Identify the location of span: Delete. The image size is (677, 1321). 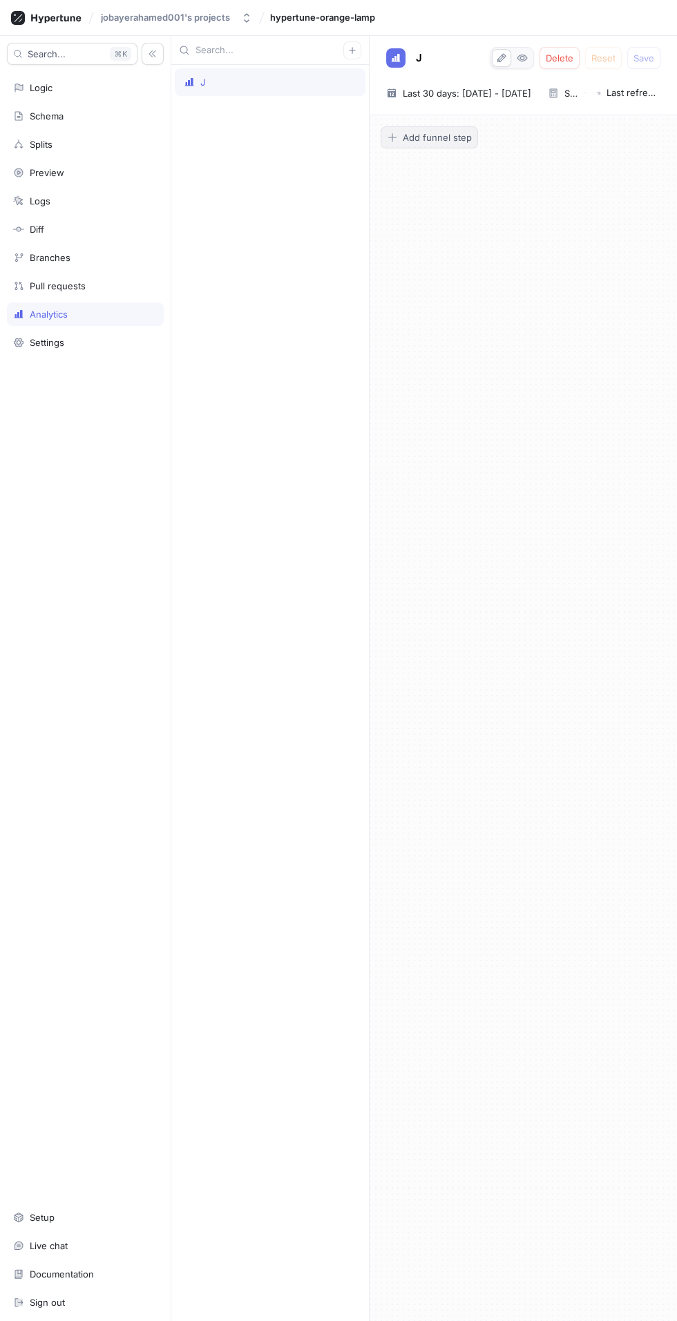
(559, 58).